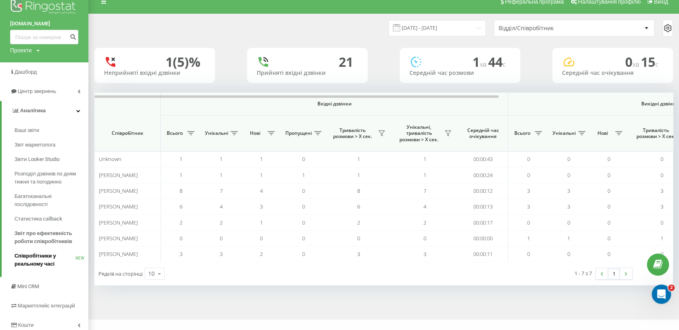 This screenshot has width=679, height=330. What do you see at coordinates (155, 73) in the screenshot?
I see `div: Неприйняті вхідні дзвінки` at bounding box center [155, 73].